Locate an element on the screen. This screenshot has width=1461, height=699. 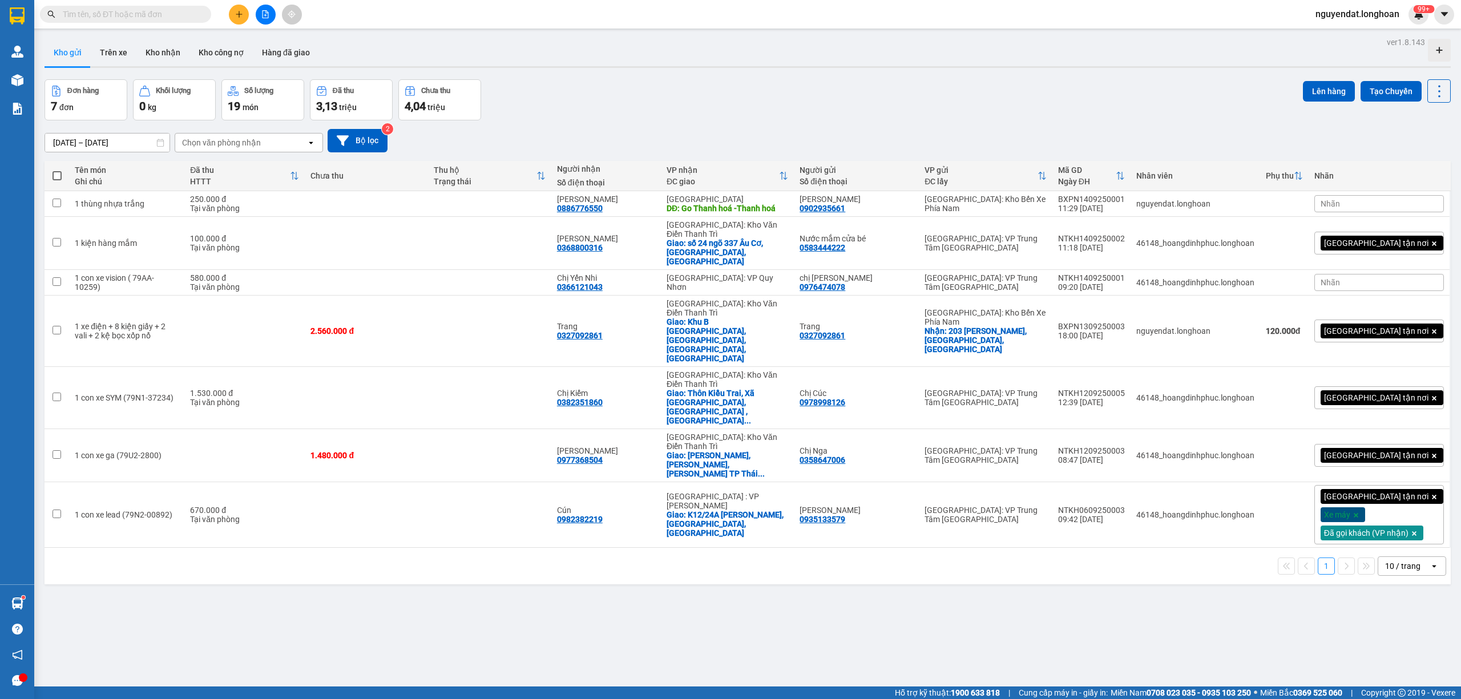
button: Chưa thu4,04 triệu is located at coordinates (439, 100).